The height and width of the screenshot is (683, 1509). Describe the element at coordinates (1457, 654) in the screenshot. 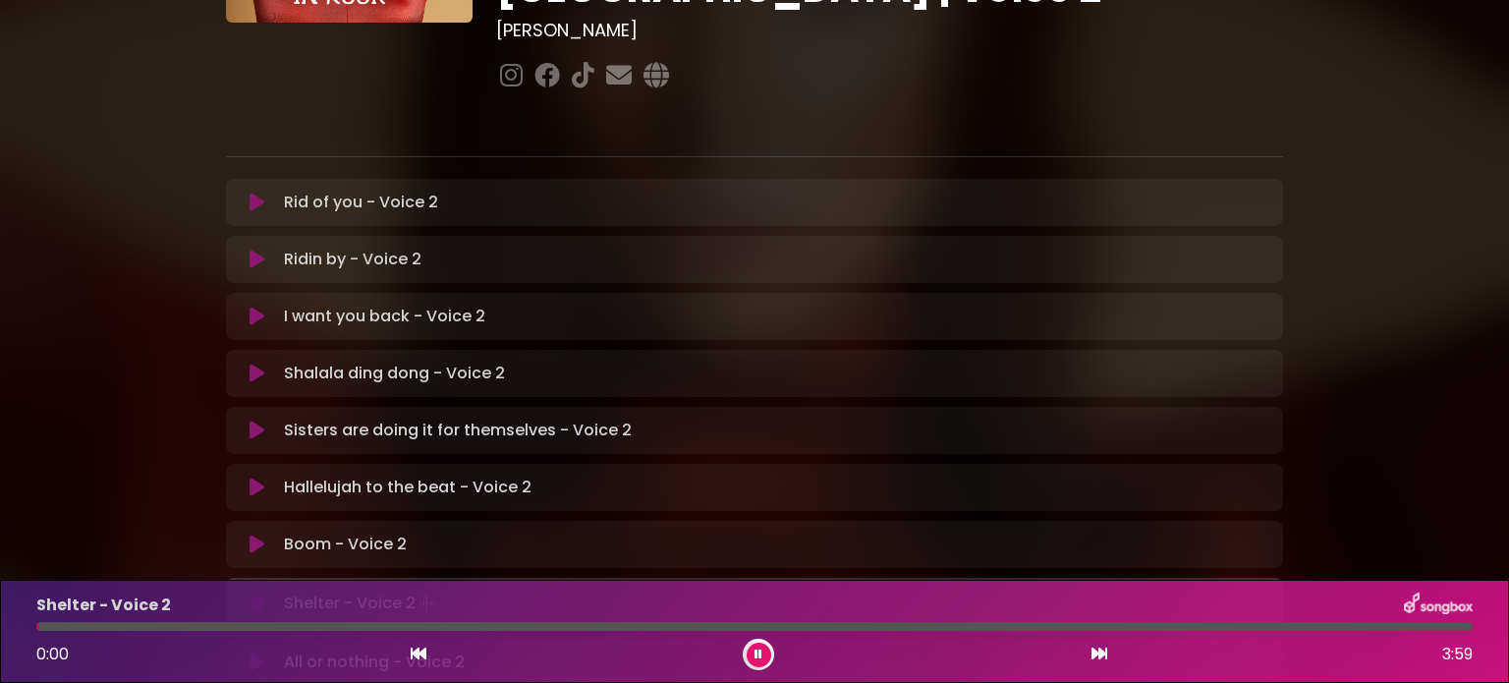

I see `span: 3:59` at that location.